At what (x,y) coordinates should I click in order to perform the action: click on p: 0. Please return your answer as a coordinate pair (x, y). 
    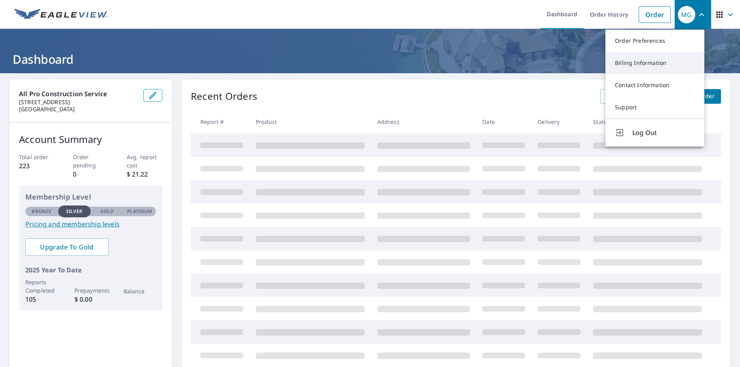
    Looking at the image, I should click on (91, 174).